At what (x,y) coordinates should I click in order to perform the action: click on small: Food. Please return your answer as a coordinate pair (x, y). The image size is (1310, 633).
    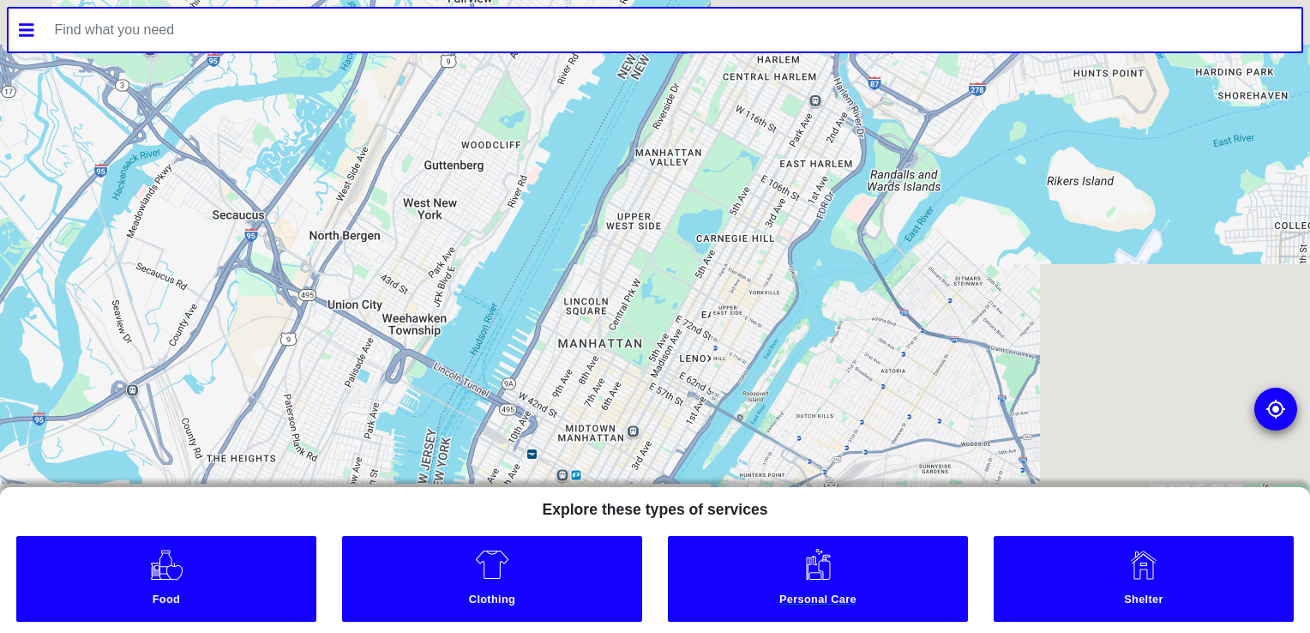
    Looking at the image, I should click on (166, 601).